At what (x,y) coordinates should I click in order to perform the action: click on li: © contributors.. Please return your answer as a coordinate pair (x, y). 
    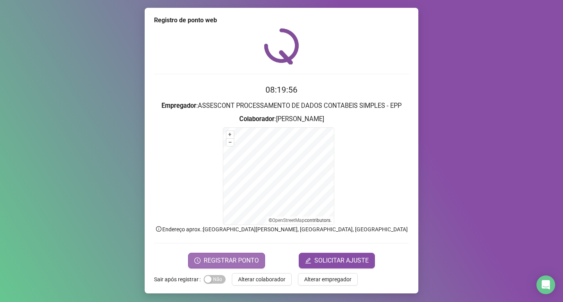
    Looking at the image, I should click on (300, 220).